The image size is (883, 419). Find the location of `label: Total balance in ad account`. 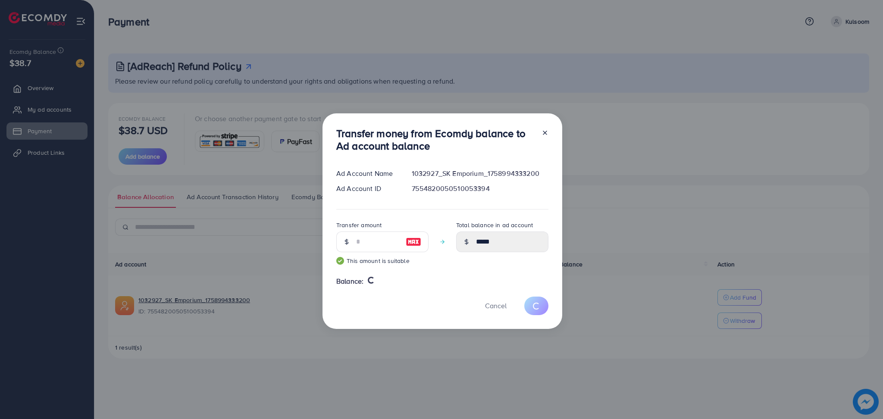

label: Total balance in ad account is located at coordinates (495, 225).